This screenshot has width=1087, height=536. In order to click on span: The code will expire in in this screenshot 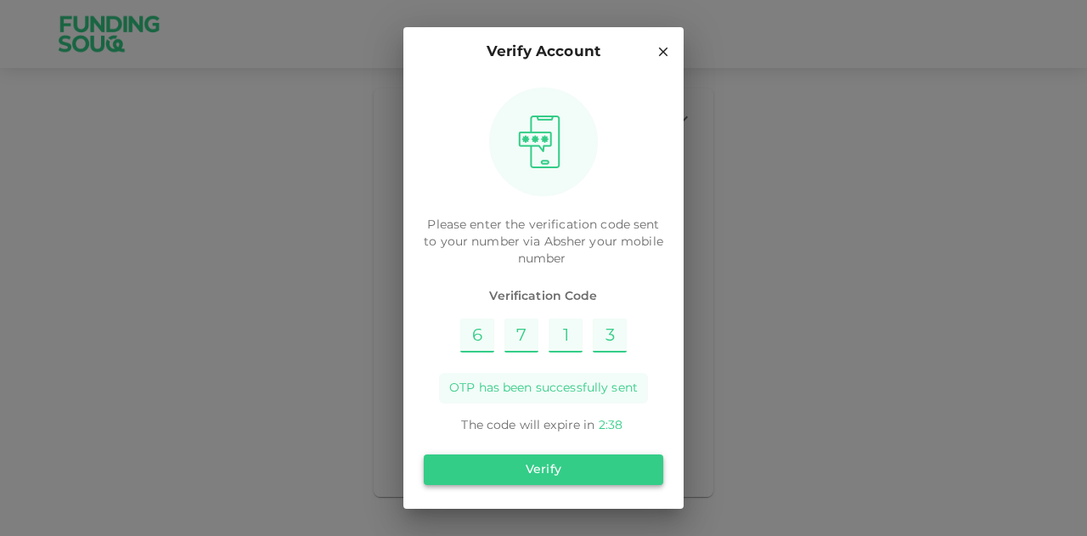, I will do `click(527, 426)`.